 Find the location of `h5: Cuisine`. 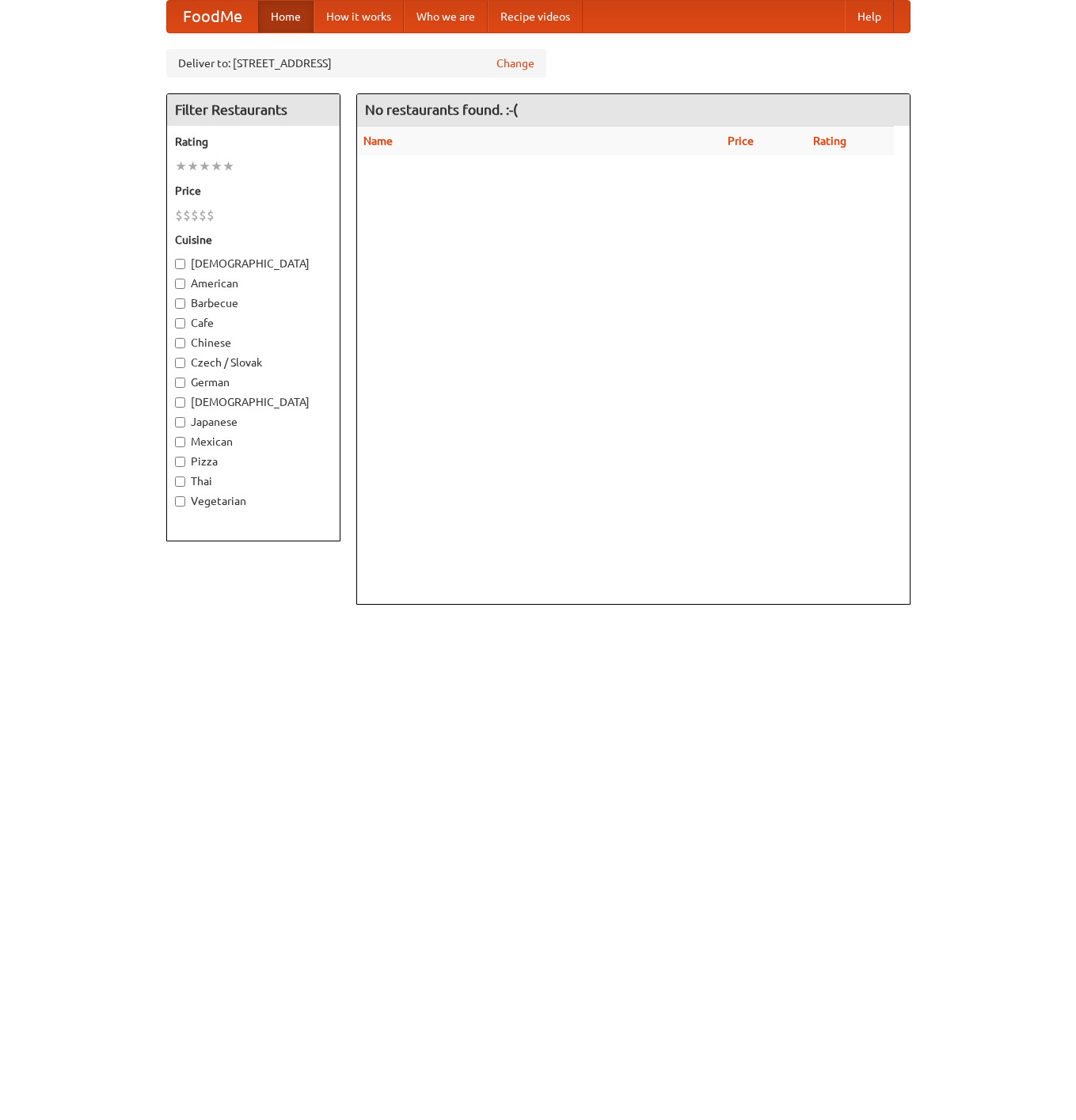

h5: Cuisine is located at coordinates (253, 240).